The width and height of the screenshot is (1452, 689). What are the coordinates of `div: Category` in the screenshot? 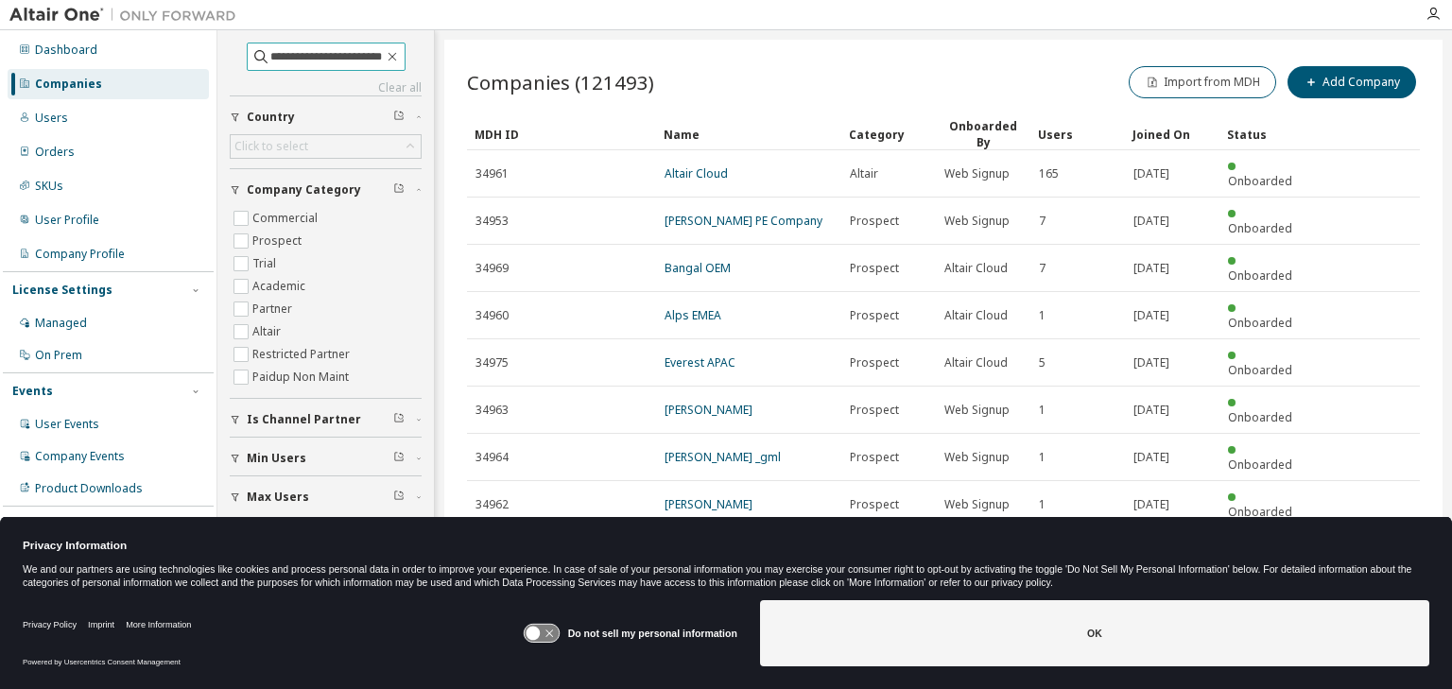 It's located at (888, 134).